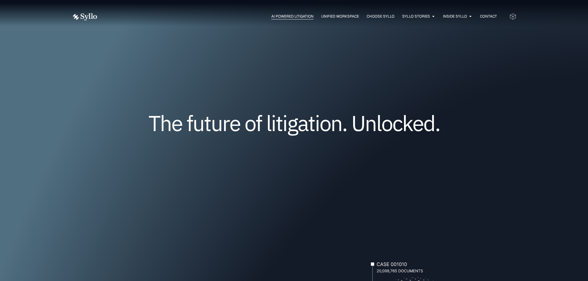 This screenshot has width=588, height=281. Describe the element at coordinates (303, 16) in the screenshot. I see `div: Menu Toggle` at that location.